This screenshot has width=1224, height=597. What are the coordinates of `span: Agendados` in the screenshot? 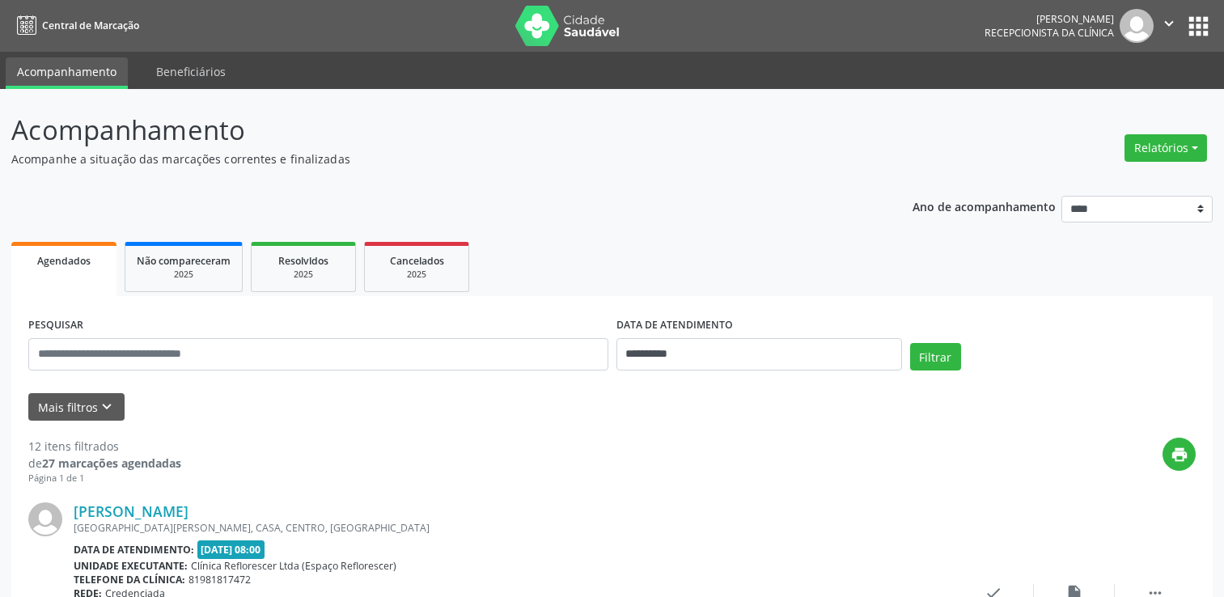 It's located at (64, 260).